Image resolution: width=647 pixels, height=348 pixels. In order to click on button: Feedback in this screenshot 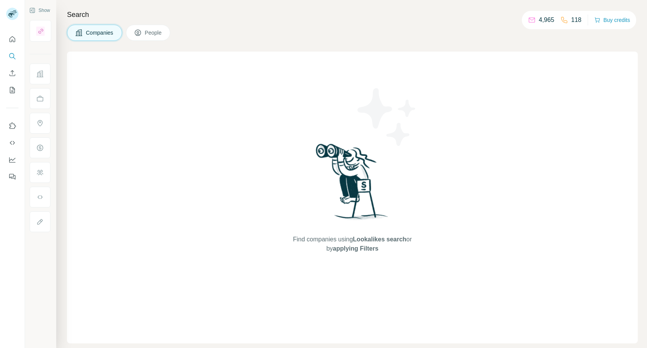, I will do `click(12, 177)`.